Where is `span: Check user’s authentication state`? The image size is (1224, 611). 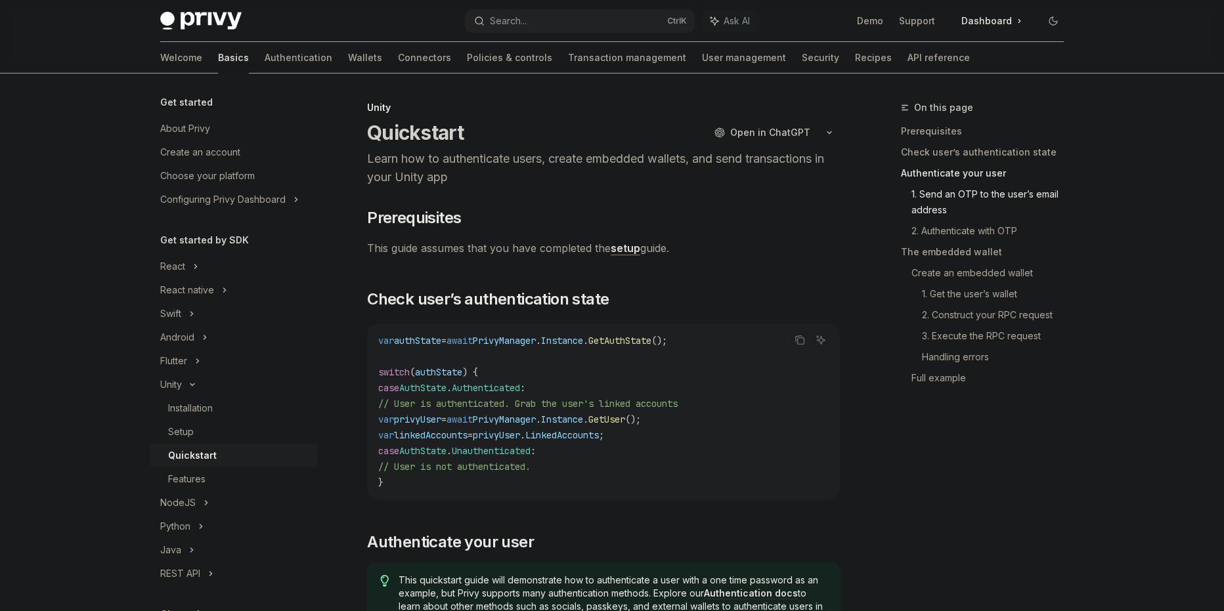
span: Check user’s authentication state is located at coordinates (488, 299).